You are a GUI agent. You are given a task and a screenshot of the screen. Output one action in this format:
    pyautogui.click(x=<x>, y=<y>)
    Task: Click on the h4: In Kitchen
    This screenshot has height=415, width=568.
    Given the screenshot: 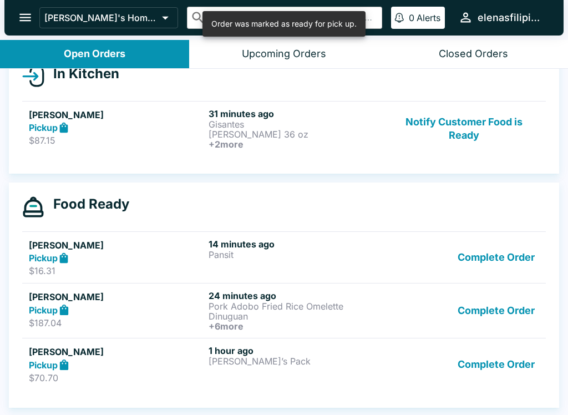 What is the action you would take?
    pyautogui.click(x=82, y=74)
    